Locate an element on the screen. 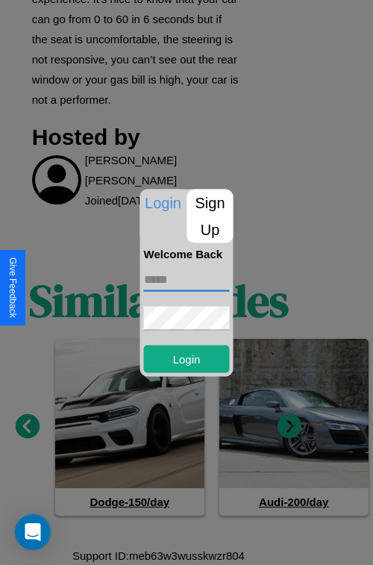 The width and height of the screenshot is (373, 565). div: Give Feedback is located at coordinates (13, 287).